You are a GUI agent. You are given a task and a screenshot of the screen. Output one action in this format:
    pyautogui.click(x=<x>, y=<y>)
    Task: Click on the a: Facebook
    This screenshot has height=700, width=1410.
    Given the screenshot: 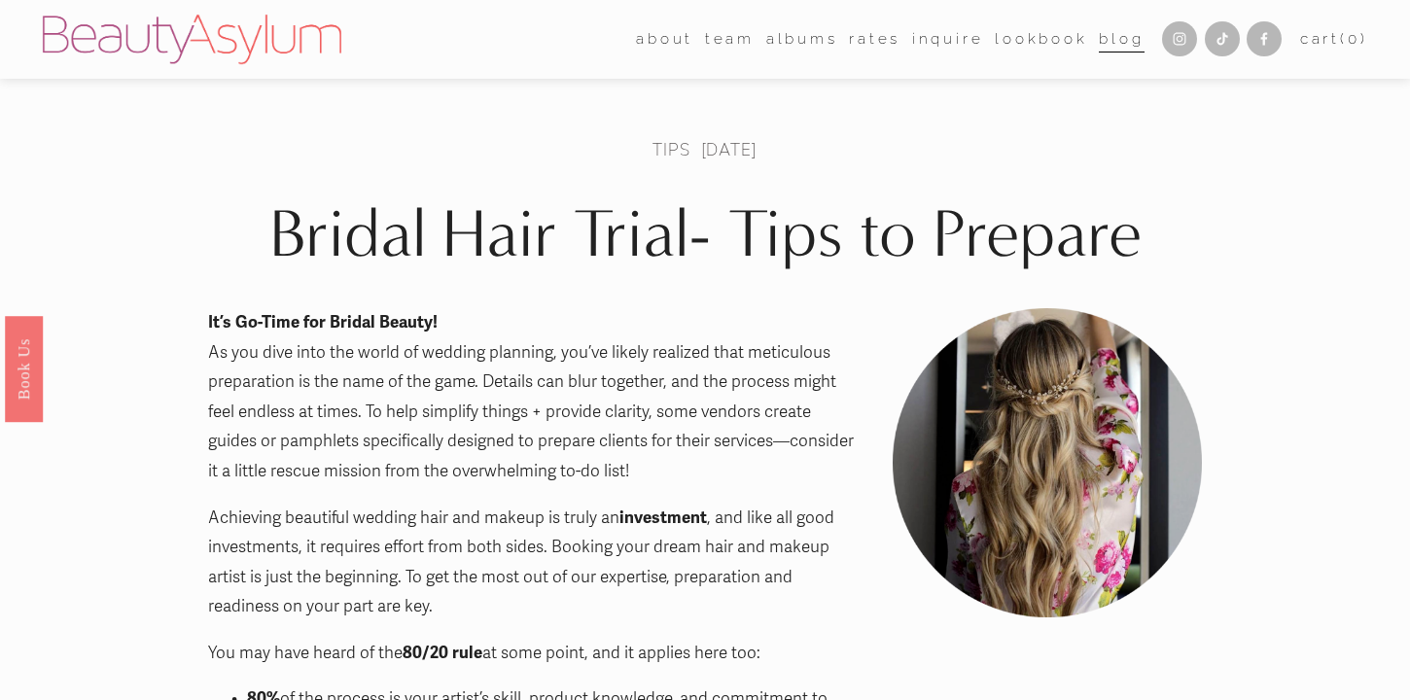 What is the action you would take?
    pyautogui.click(x=1264, y=39)
    